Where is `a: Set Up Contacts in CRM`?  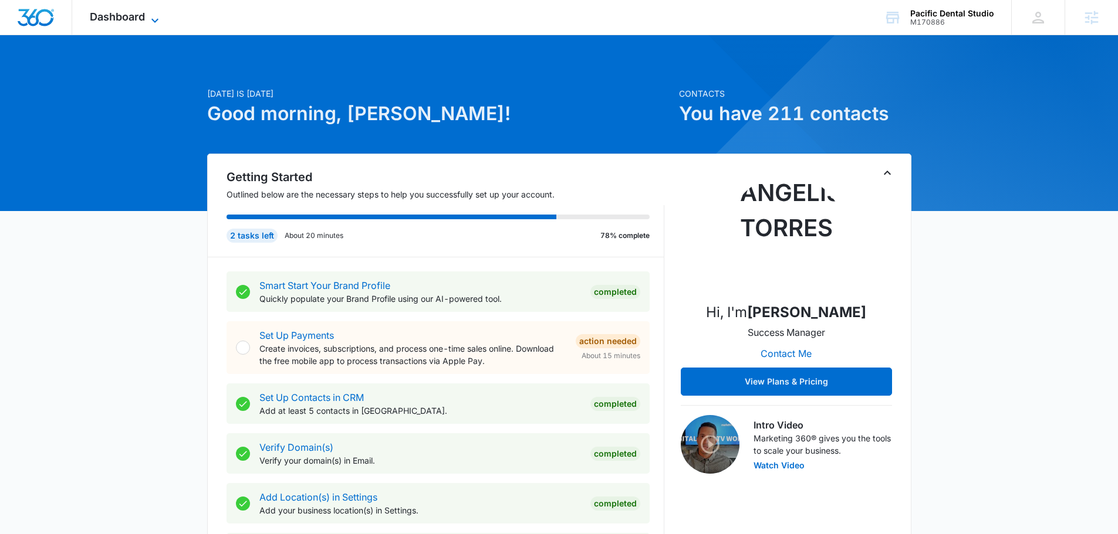
a: Set Up Contacts in CRM is located at coordinates (312, 398).